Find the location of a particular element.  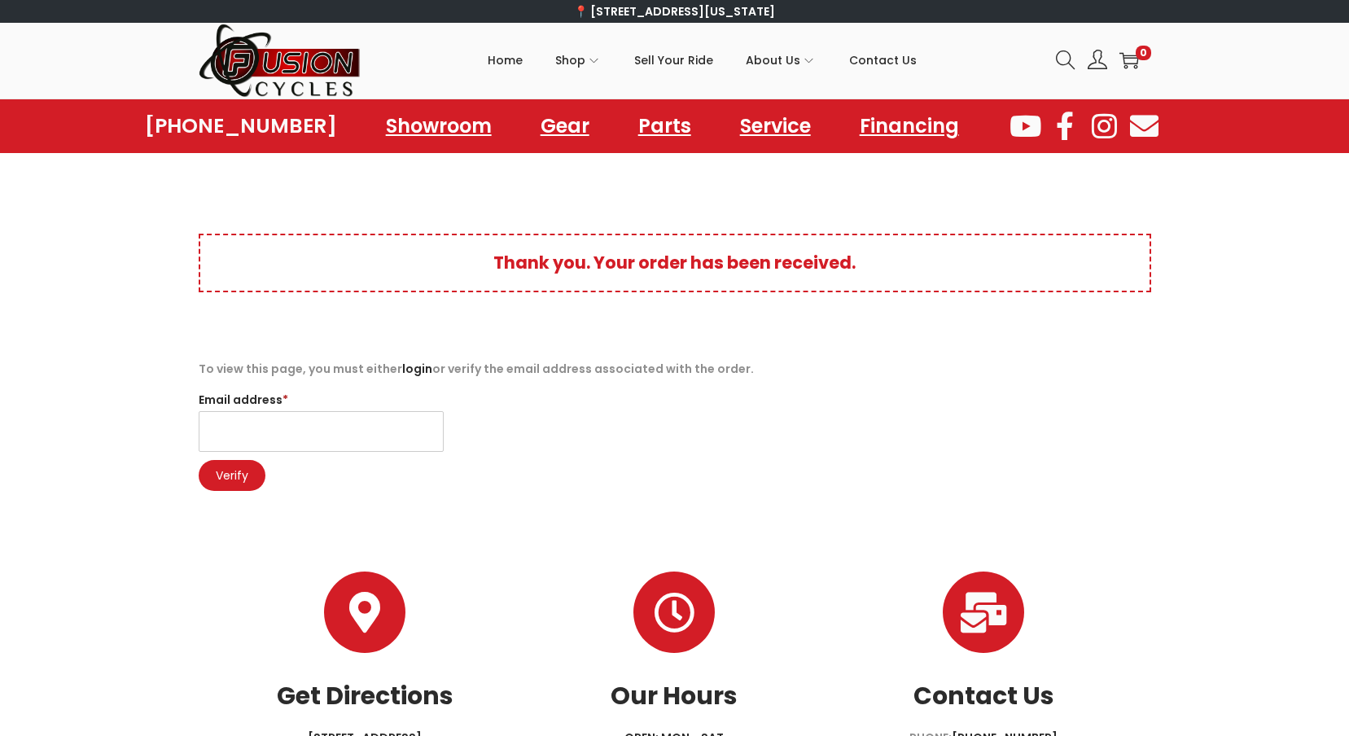

span: Shop is located at coordinates (570, 60).